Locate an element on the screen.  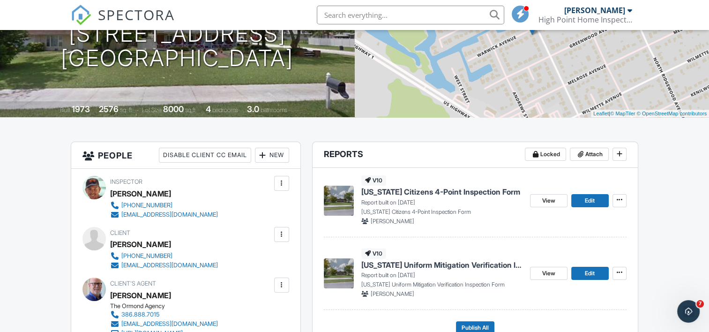
img: The Best Home Inspection Software - Spectora is located at coordinates (81, 15).